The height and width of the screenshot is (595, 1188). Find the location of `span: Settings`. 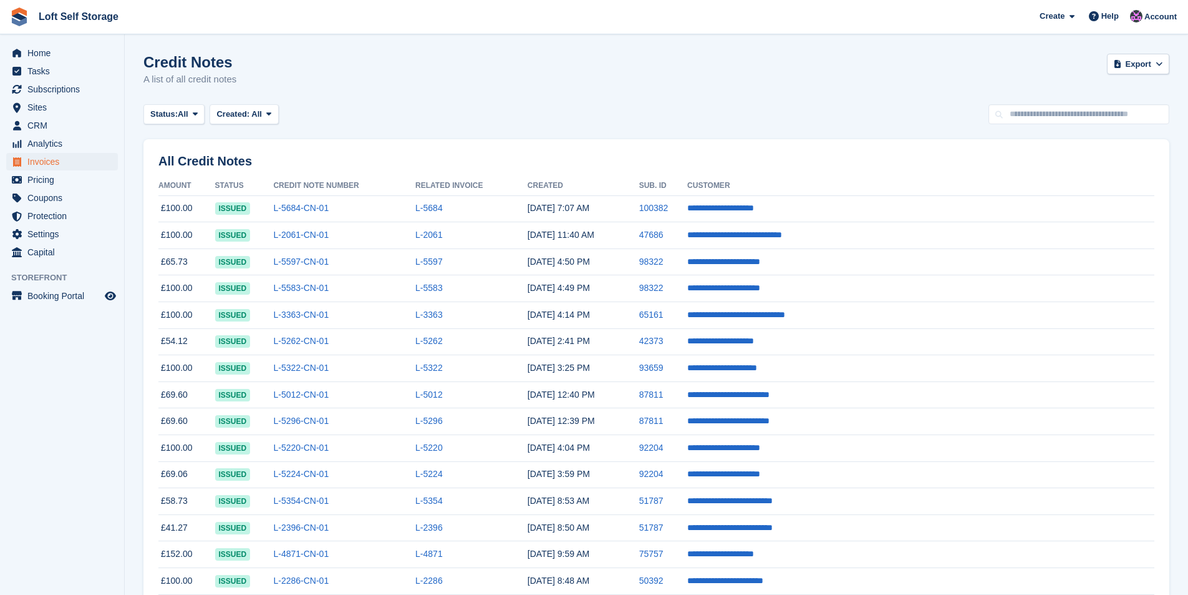

span: Settings is located at coordinates (65, 234).